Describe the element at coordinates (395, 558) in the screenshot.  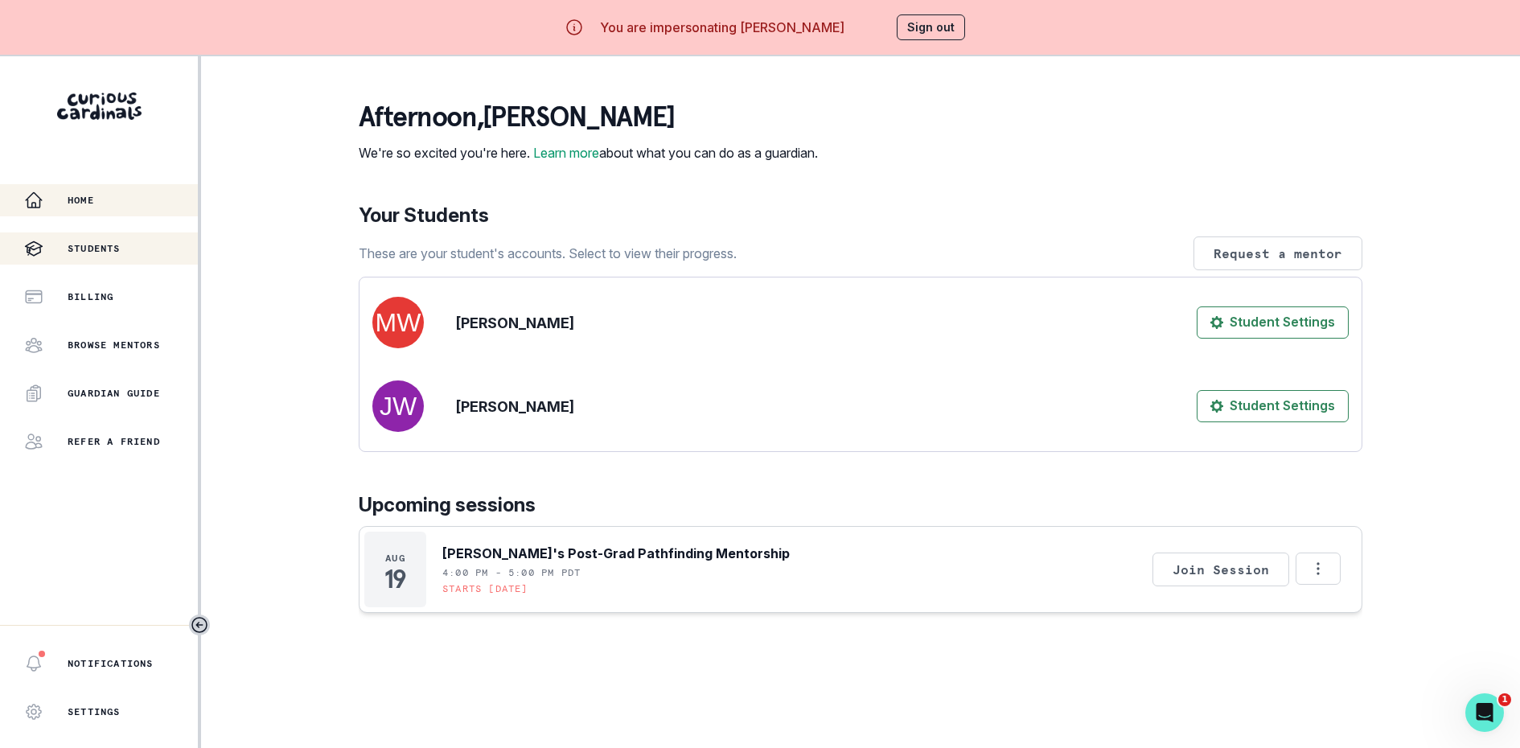
I see `p: Aug` at that location.